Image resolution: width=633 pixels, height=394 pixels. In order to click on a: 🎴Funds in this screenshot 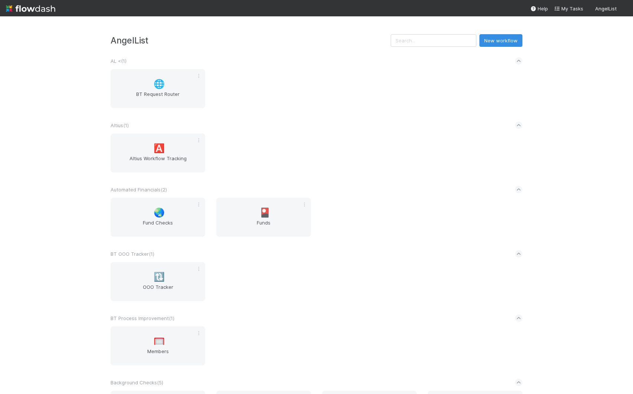, I will do `click(264, 217)`.